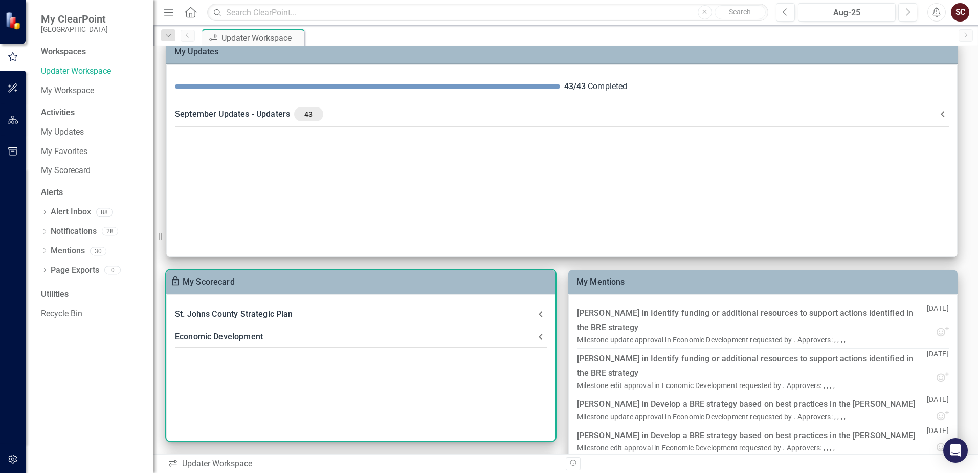  Describe the element at coordinates (846, 12) in the screenshot. I see `button: Aug-25` at that location.